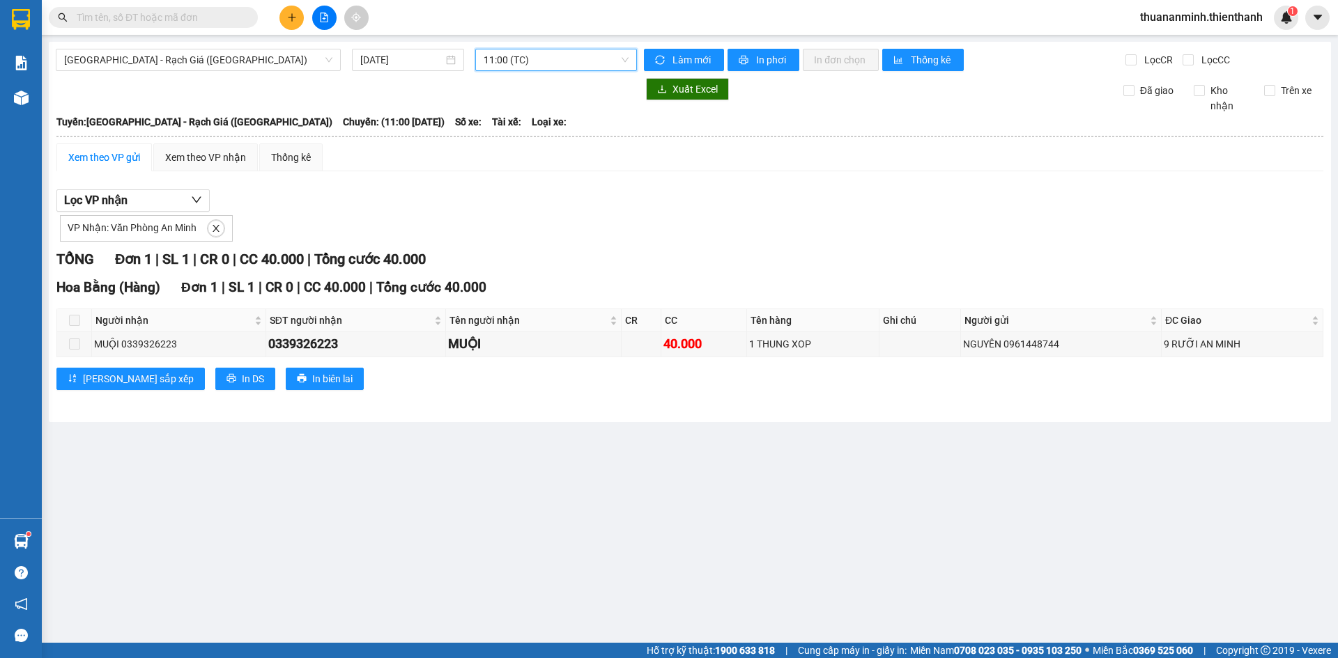  I want to click on button: bar-chartThống kê, so click(922, 60).